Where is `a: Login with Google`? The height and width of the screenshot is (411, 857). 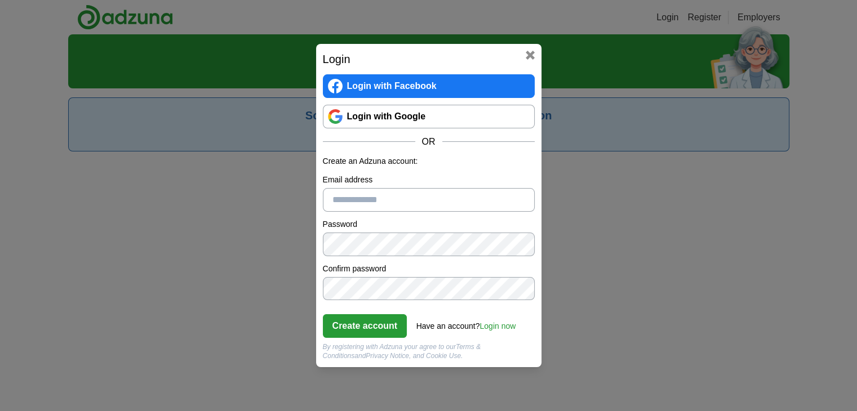 a: Login with Google is located at coordinates (429, 117).